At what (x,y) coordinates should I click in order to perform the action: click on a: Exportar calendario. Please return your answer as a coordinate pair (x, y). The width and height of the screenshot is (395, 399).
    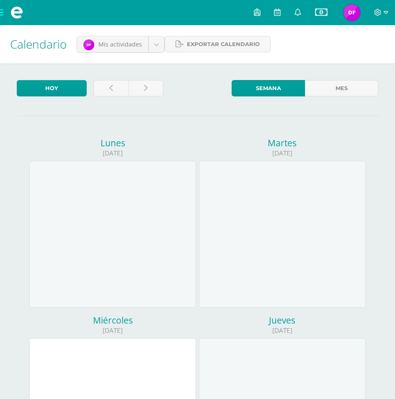
    Looking at the image, I should click on (218, 44).